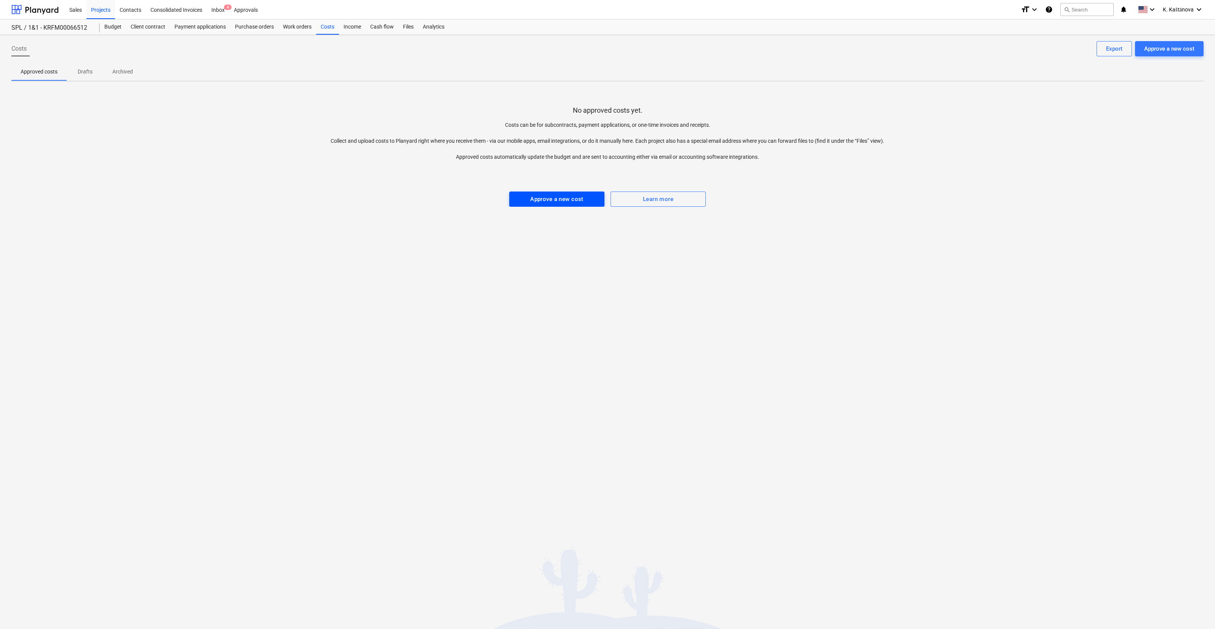 Image resolution: width=1215 pixels, height=629 pixels. I want to click on div: Analytics, so click(434, 27).